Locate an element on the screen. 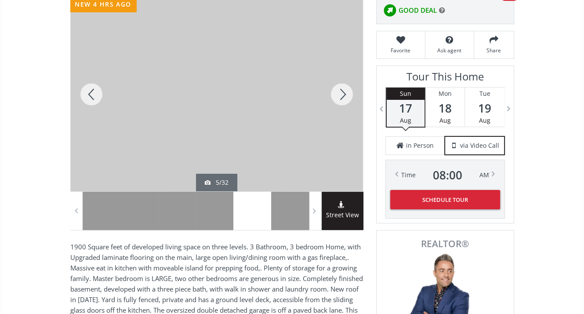 Image resolution: width=584 pixels, height=314 pixels. span: Ask agent is located at coordinates (450, 50).